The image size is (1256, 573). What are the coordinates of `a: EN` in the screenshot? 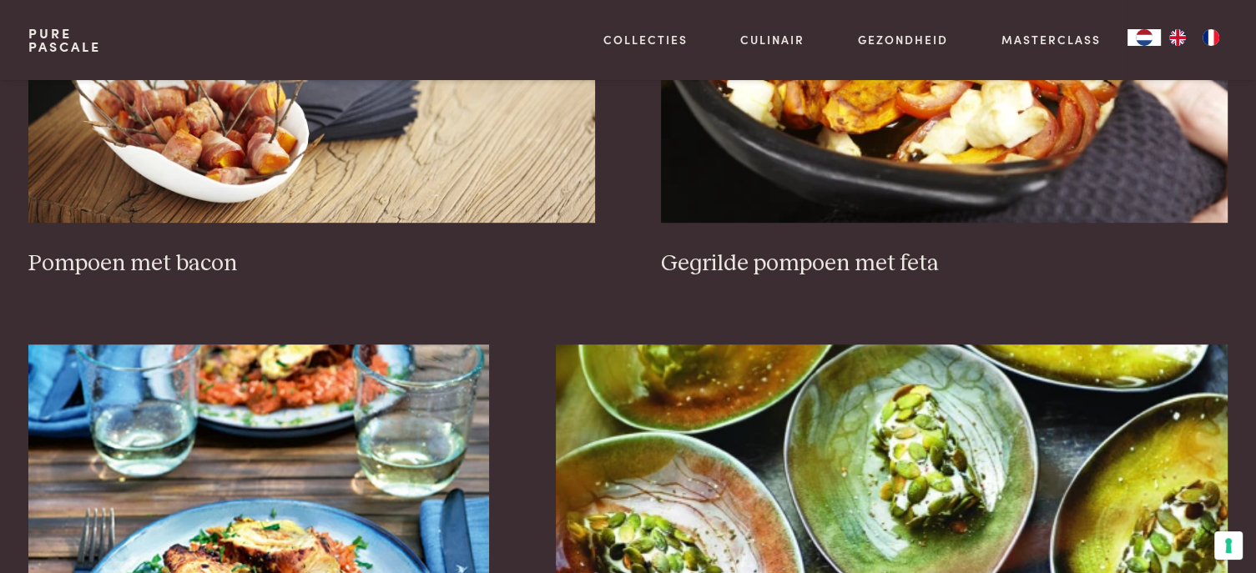 It's located at (1178, 38).